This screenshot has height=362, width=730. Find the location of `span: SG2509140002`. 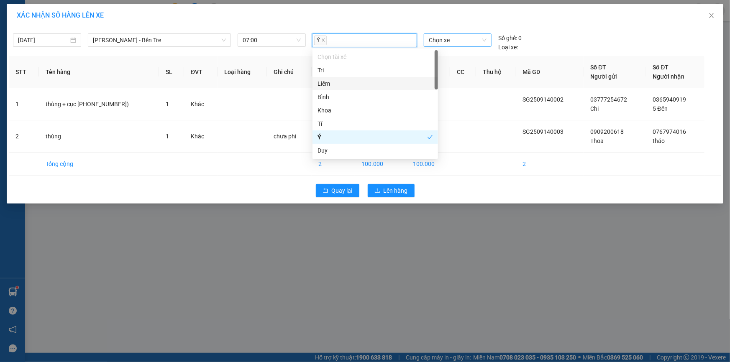

span: SG2509140002 is located at coordinates (544, 100).